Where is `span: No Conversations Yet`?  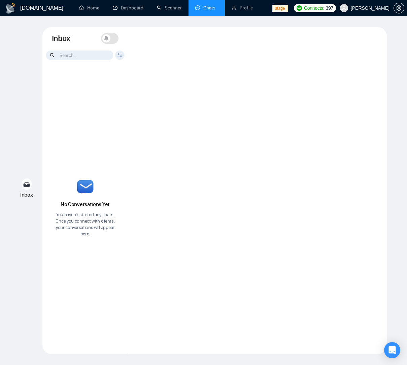
span: No Conversations Yet is located at coordinates (85, 204).